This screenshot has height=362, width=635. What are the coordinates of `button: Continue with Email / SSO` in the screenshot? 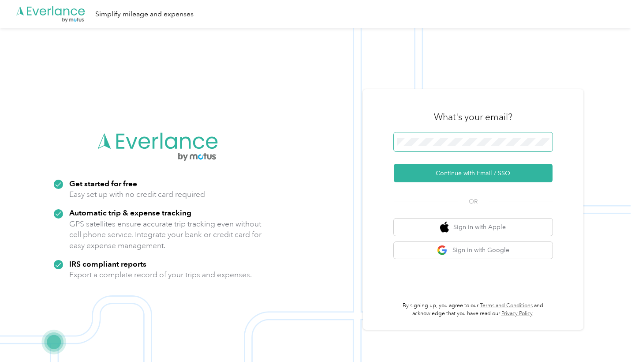 It's located at (473, 173).